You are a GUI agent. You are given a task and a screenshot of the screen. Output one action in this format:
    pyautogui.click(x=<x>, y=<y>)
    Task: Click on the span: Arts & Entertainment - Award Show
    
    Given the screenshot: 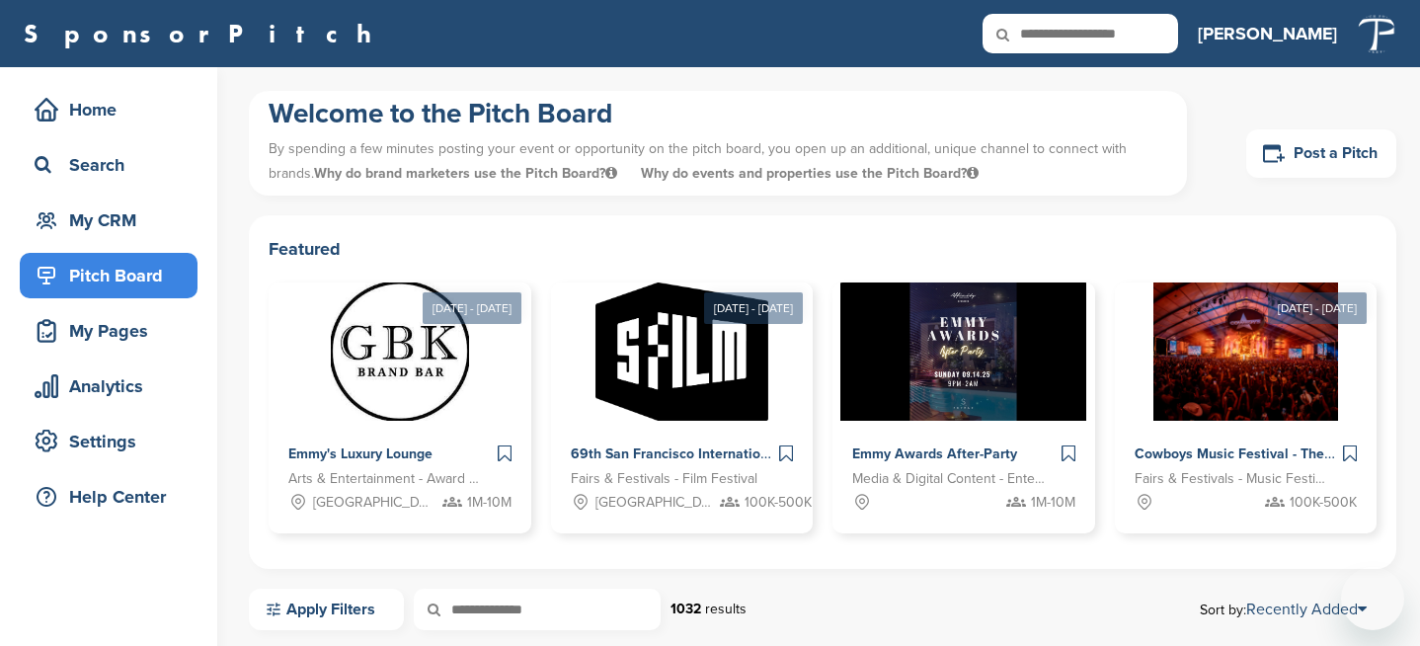 What is the action you would take?
    pyautogui.click(x=385, y=479)
    